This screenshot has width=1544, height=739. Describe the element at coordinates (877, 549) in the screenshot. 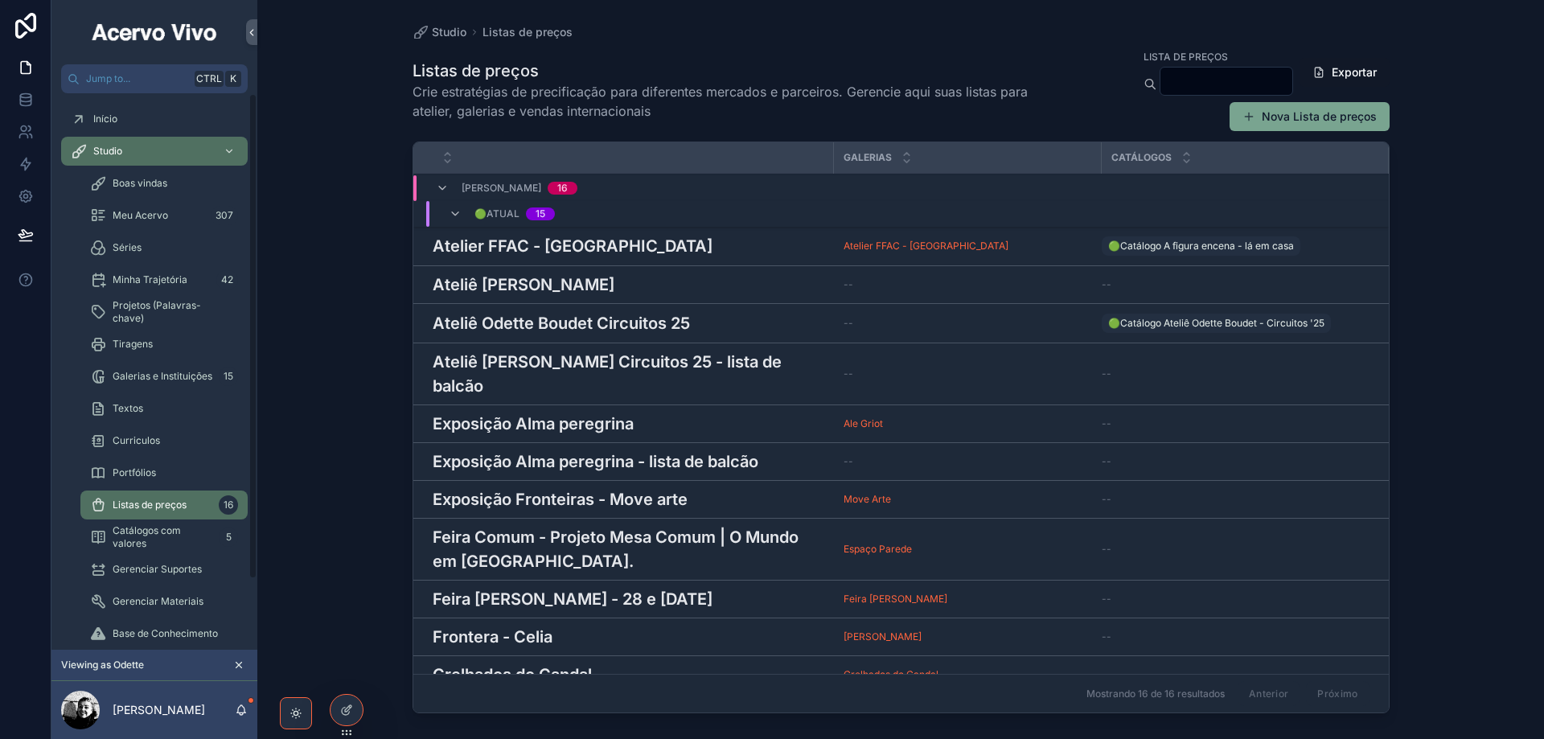

I see `span: Espaço Parede` at that location.